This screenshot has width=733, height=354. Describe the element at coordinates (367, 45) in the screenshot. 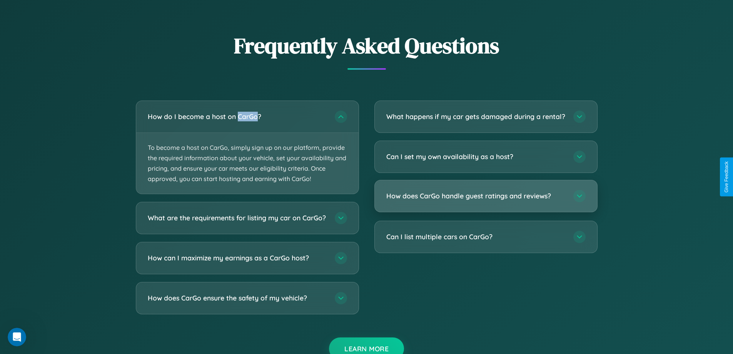

I see `h2: Frequently Asked Questions` at that location.